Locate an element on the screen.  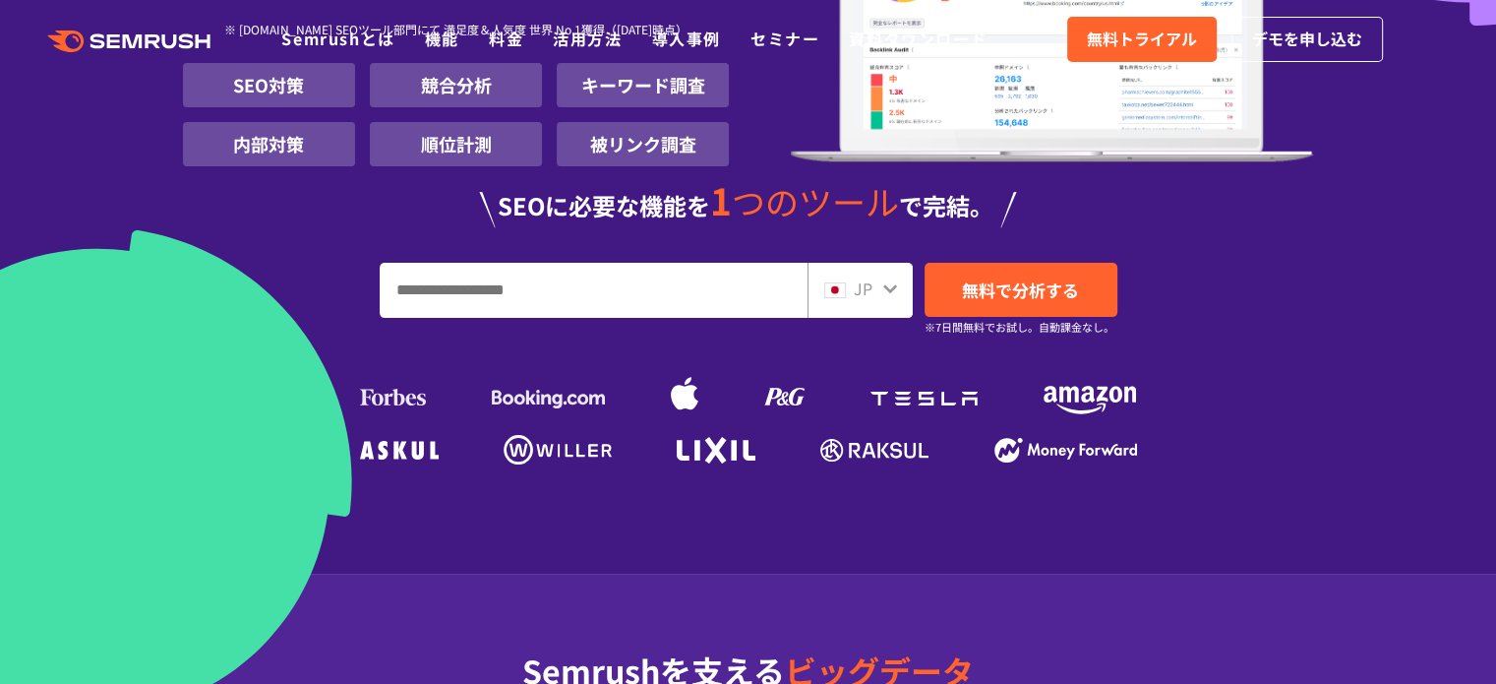
a: Semrushとは is located at coordinates (337, 38).